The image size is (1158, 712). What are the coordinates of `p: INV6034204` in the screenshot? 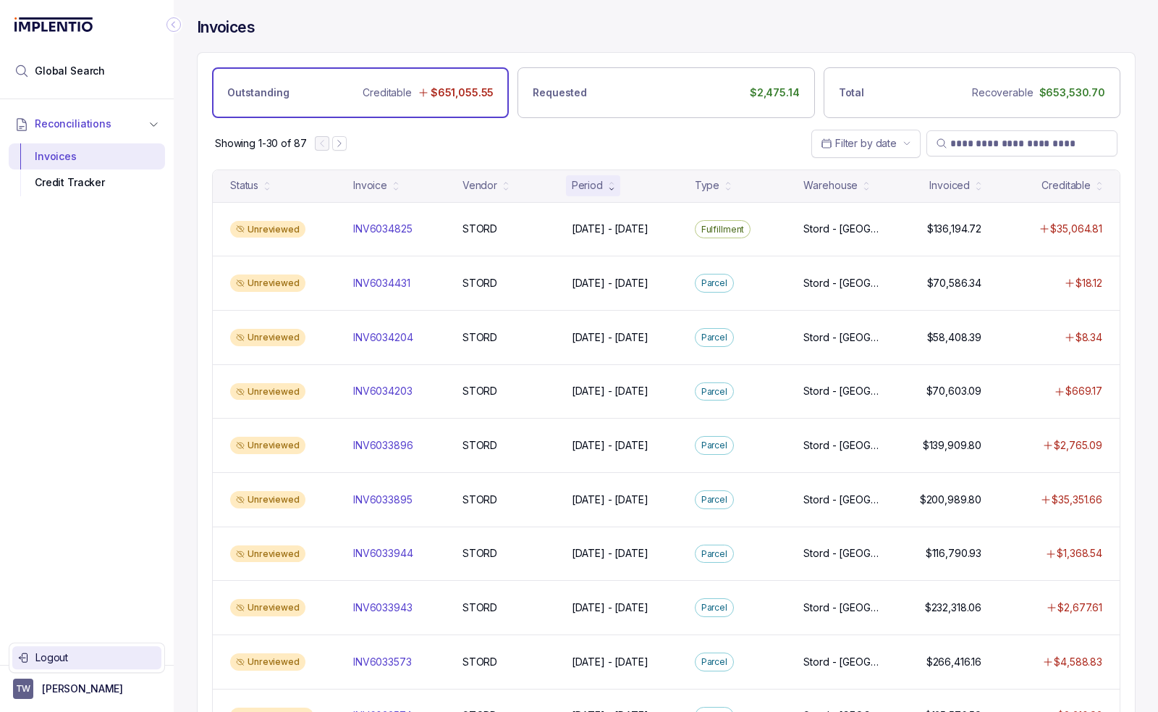 It's located at (383, 337).